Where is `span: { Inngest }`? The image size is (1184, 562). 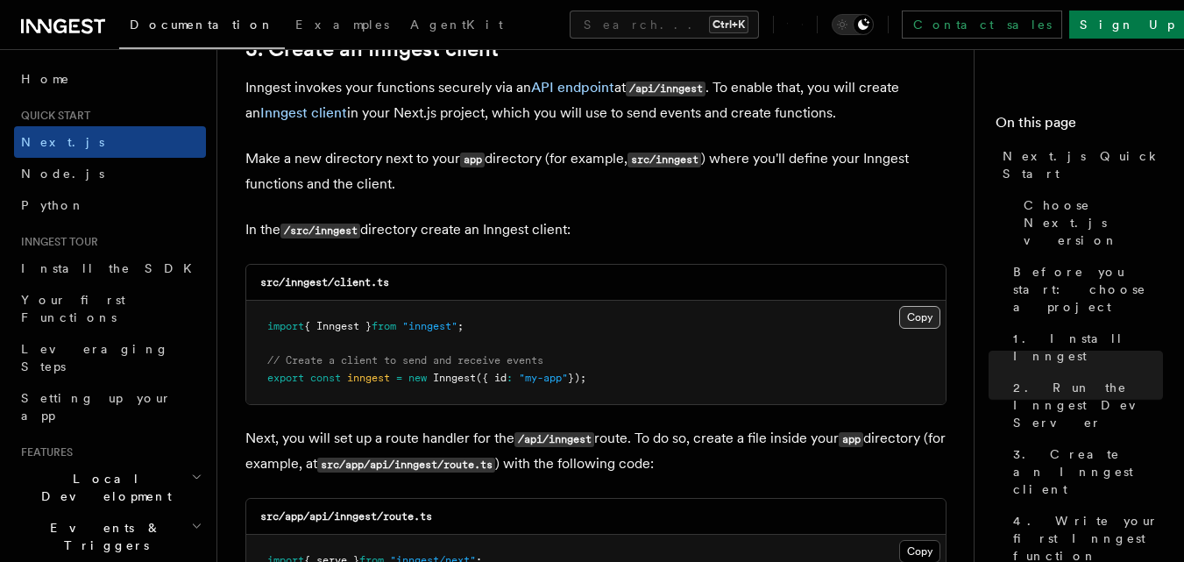
span: { Inngest } is located at coordinates (337, 326).